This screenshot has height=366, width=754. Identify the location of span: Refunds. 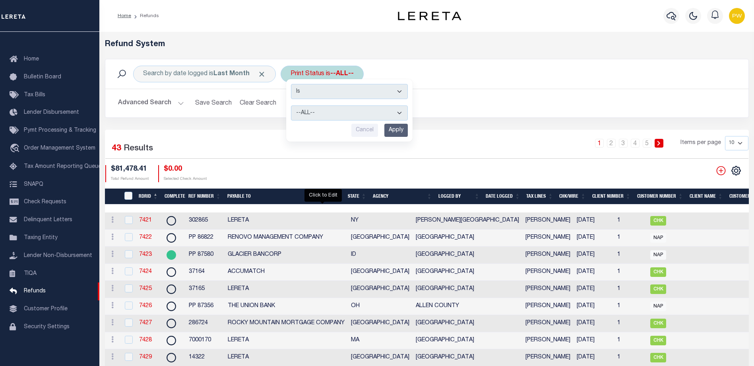
(35, 291).